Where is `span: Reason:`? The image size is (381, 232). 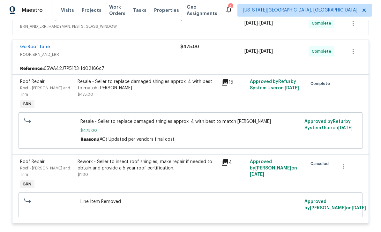
span: Reason: is located at coordinates (89, 140).